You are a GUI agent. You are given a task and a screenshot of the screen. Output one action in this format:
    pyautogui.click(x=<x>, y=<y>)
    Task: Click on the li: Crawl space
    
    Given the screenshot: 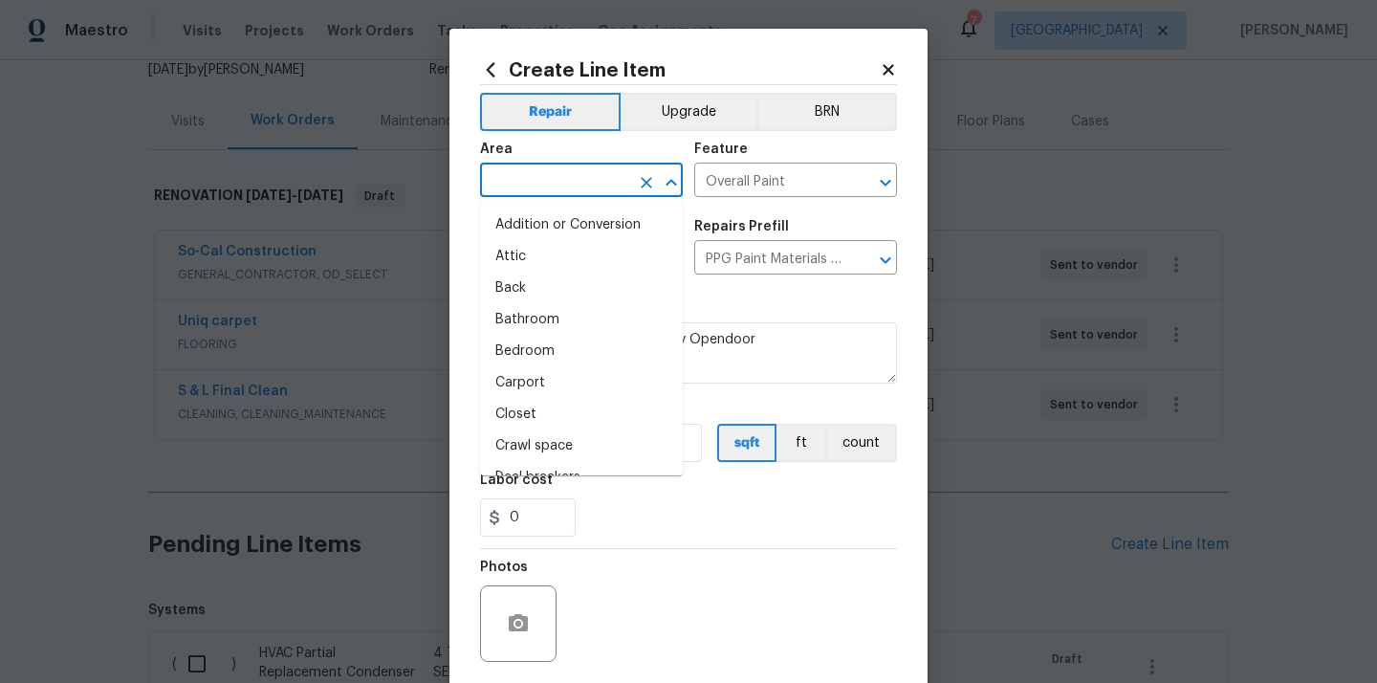 What is the action you would take?
    pyautogui.click(x=581, y=445)
    